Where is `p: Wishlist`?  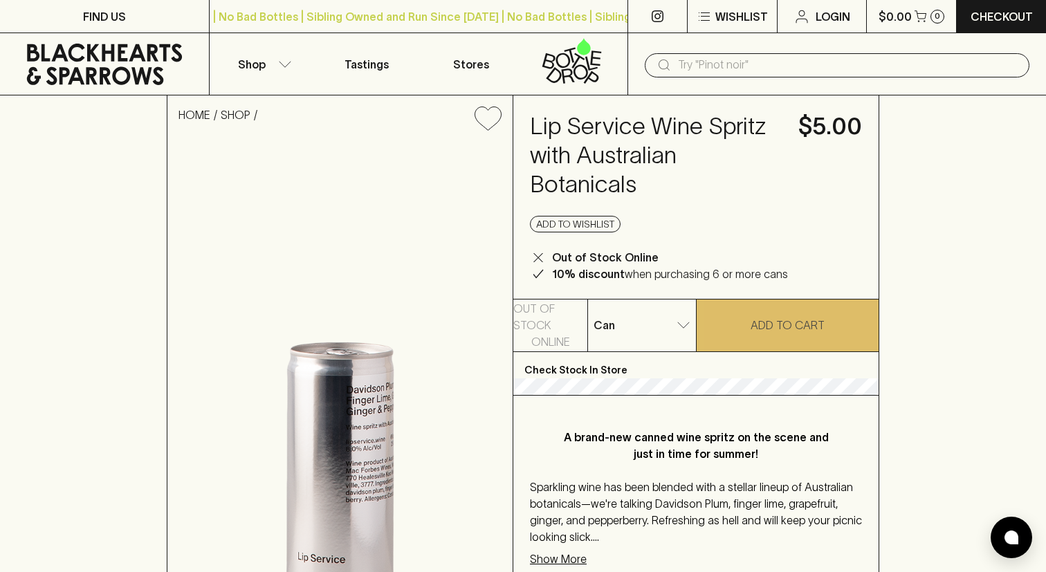
p: Wishlist is located at coordinates (741, 17).